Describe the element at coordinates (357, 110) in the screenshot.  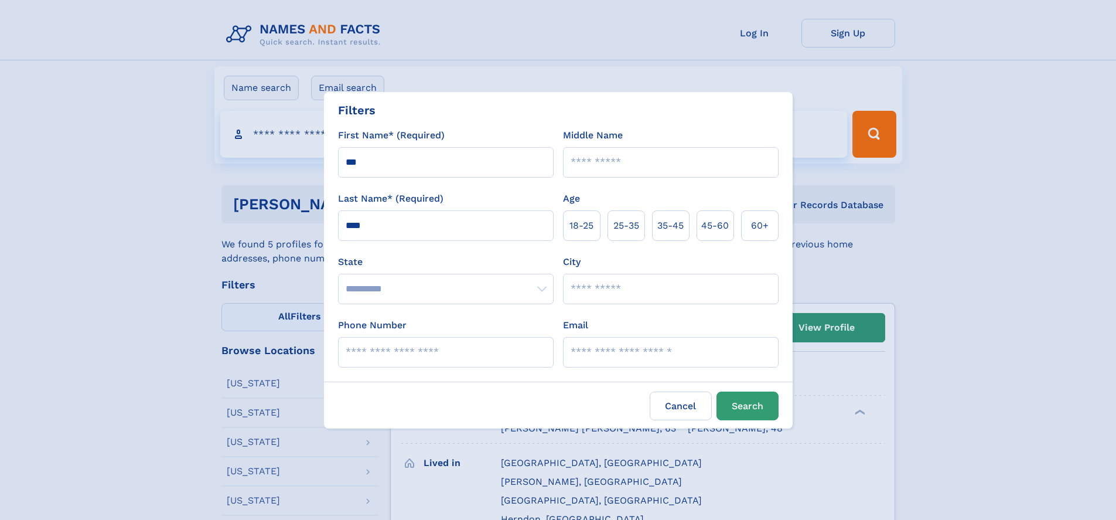
I see `div: Filters` at that location.